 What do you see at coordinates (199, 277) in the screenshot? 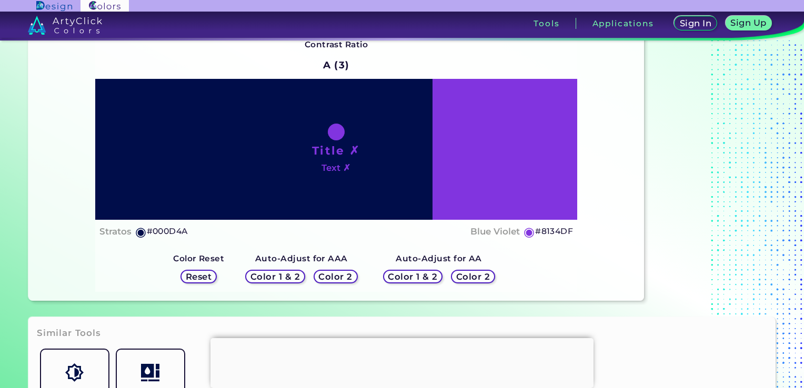
I see `h5: Reset` at bounding box center [199, 277].